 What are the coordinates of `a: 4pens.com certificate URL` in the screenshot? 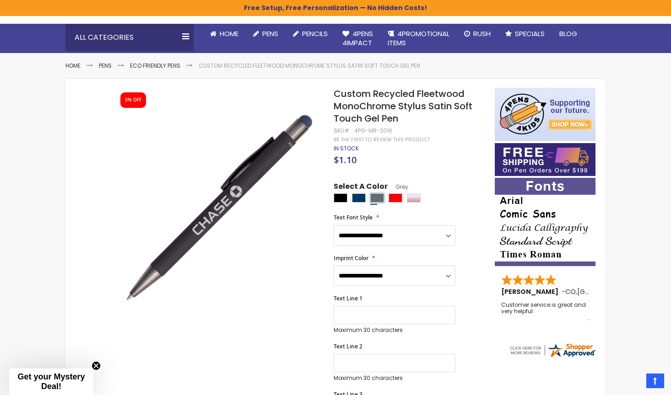 It's located at (552, 356).